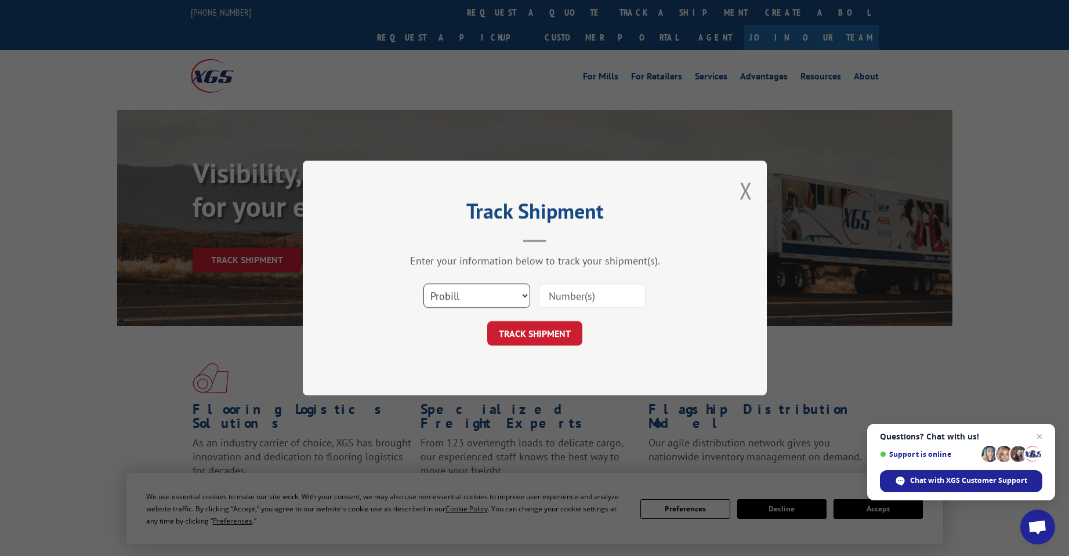 This screenshot has width=1069, height=556. Describe the element at coordinates (535, 214) in the screenshot. I see `h2: Track Shipment` at that location.